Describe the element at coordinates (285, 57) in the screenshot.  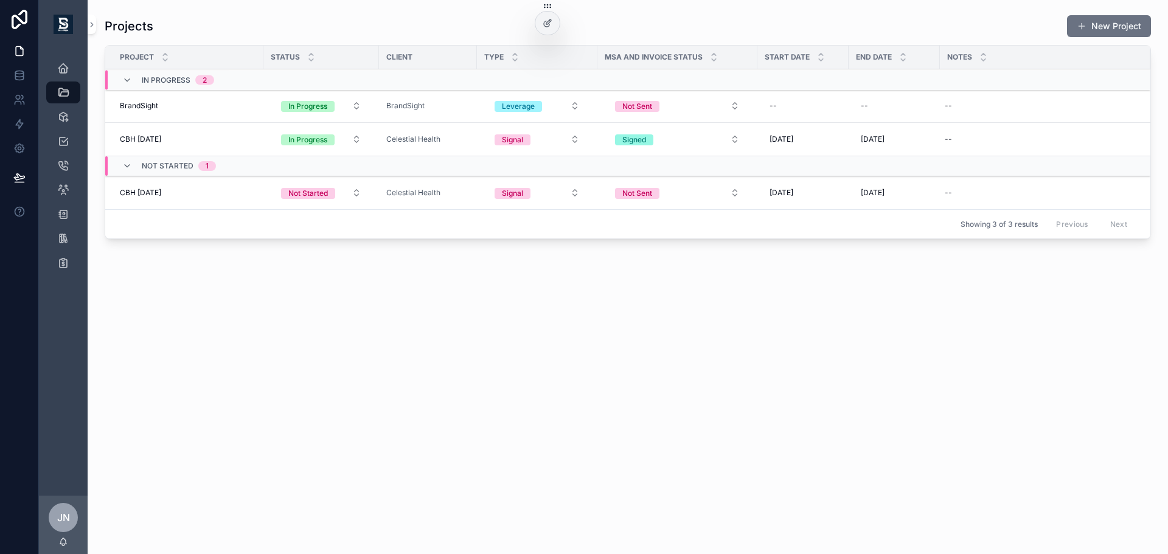
I see `span: Status` at that location.